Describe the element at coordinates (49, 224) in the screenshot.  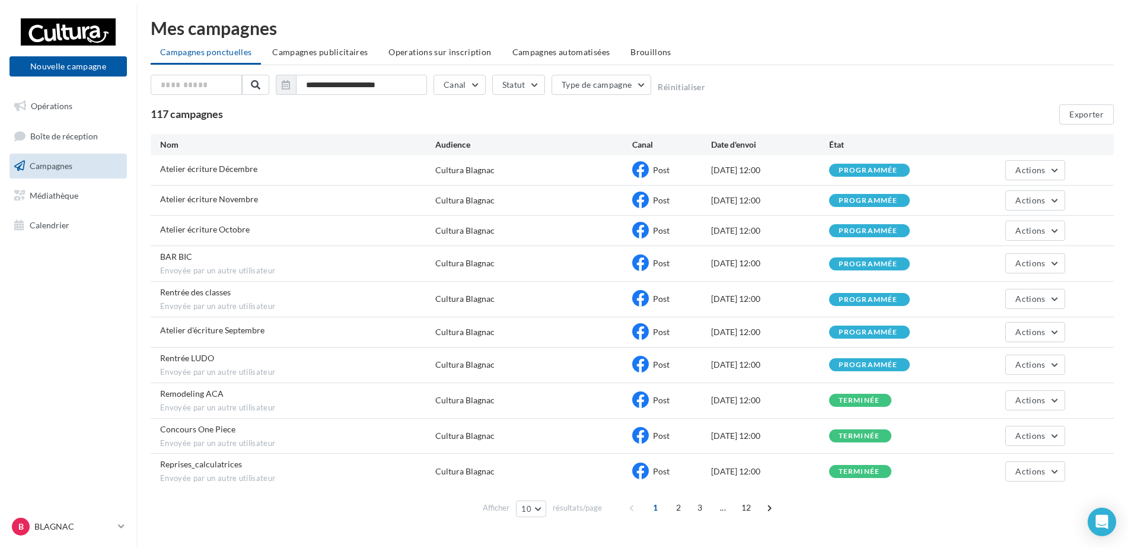
I see `span: Calendrier` at that location.